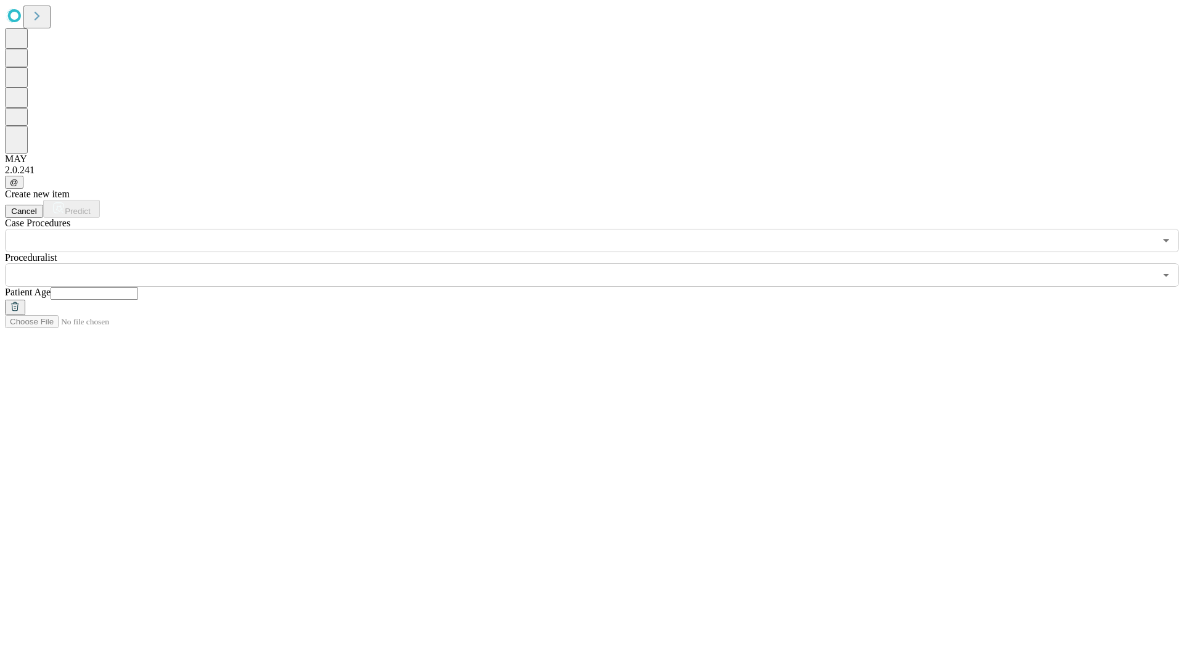 The height and width of the screenshot is (666, 1184). Describe the element at coordinates (24, 211) in the screenshot. I see `span: Cancel` at that location.